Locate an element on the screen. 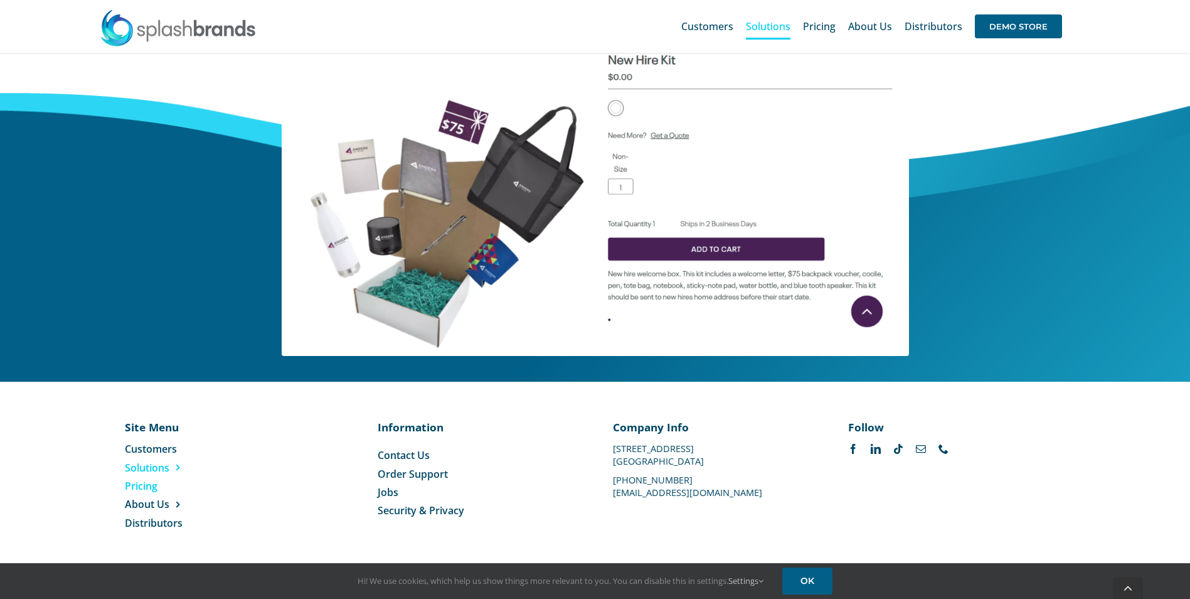  span: Jobs is located at coordinates (388, 492).